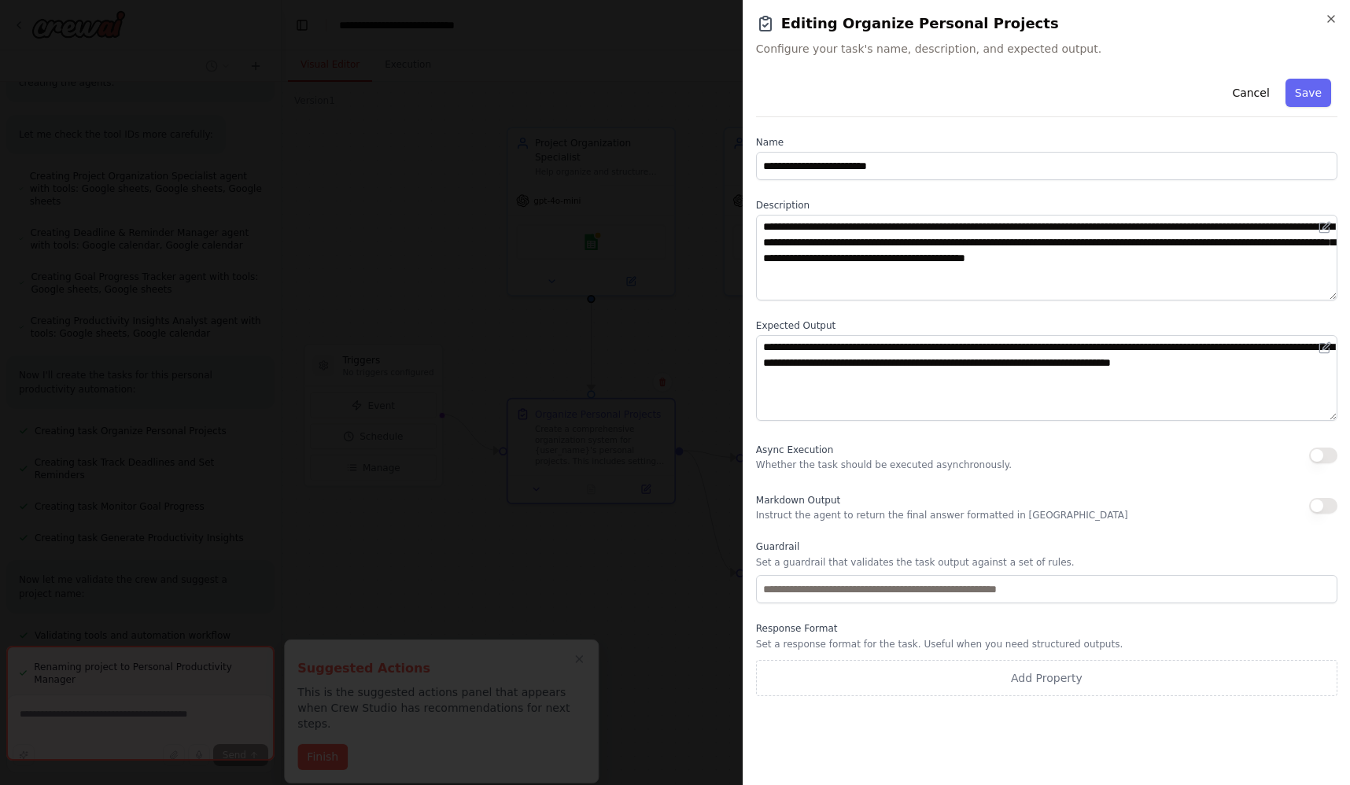 This screenshot has height=785, width=1350. I want to click on label: Name, so click(1047, 142).